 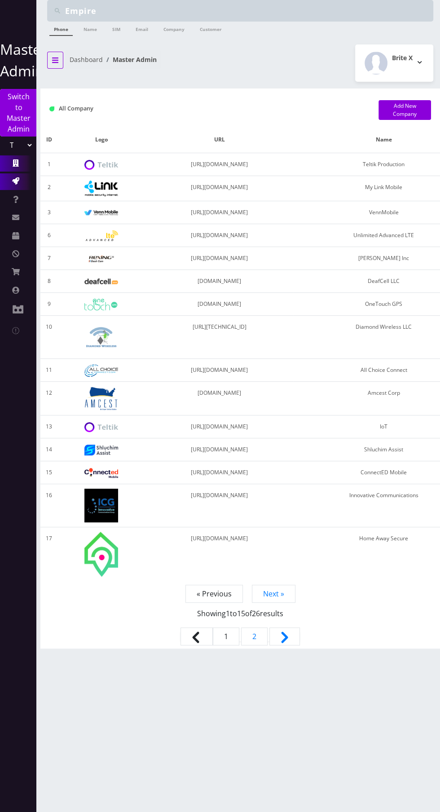 I want to click on img: My Link Mobile, so click(x=101, y=188).